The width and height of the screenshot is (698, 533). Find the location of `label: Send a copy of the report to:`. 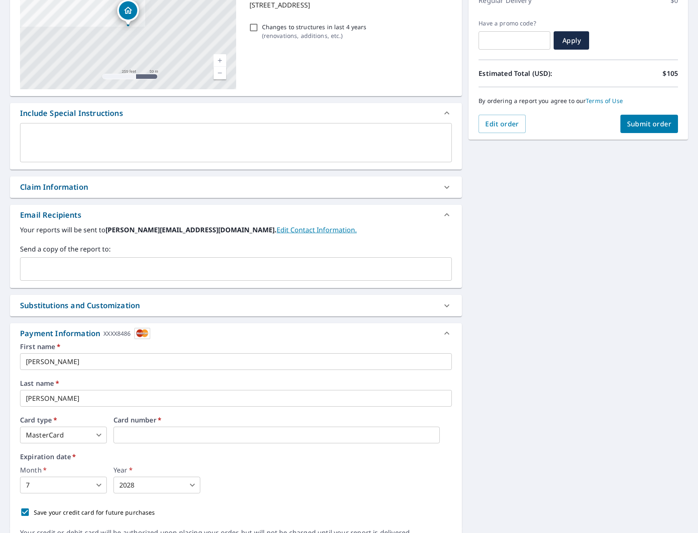

label: Send a copy of the report to: is located at coordinates (236, 249).